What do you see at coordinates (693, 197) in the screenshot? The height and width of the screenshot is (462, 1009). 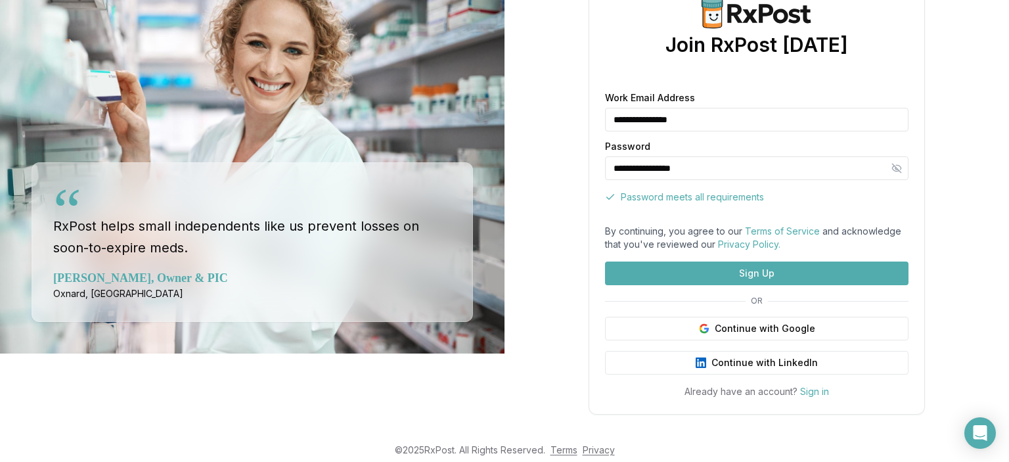 I see `span: Password meets all requirements` at bounding box center [693, 197].